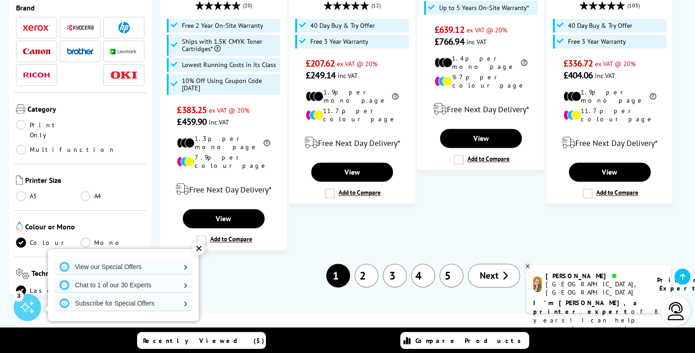 This screenshot has width=695, height=353. What do you see at coordinates (480, 63) in the screenshot?
I see `li: 1.4p per mono page` at bounding box center [480, 63].